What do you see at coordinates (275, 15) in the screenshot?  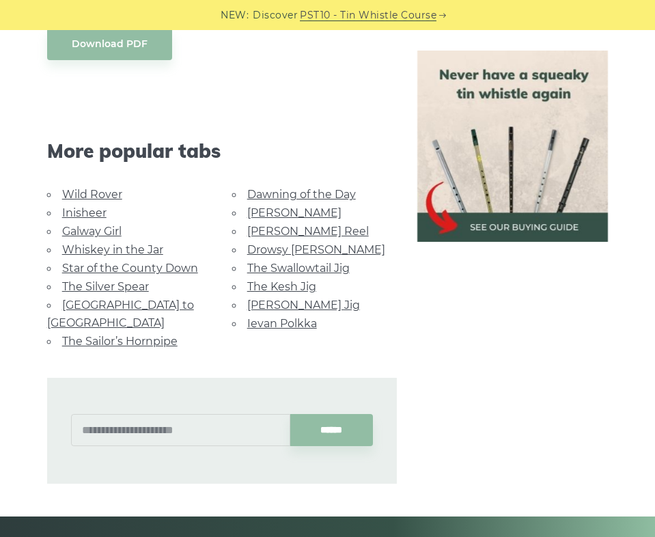 I see `span: Discover` at bounding box center [275, 15].